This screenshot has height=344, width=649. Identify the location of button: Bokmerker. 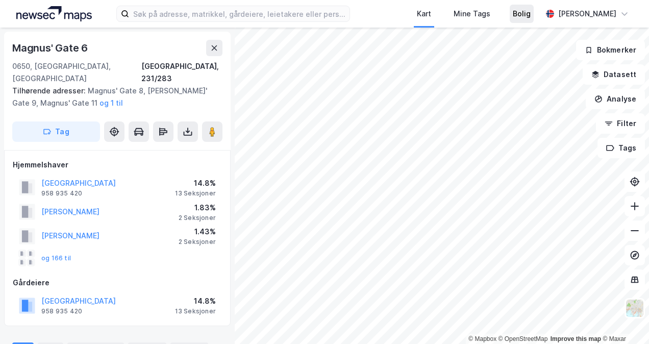
(610, 50).